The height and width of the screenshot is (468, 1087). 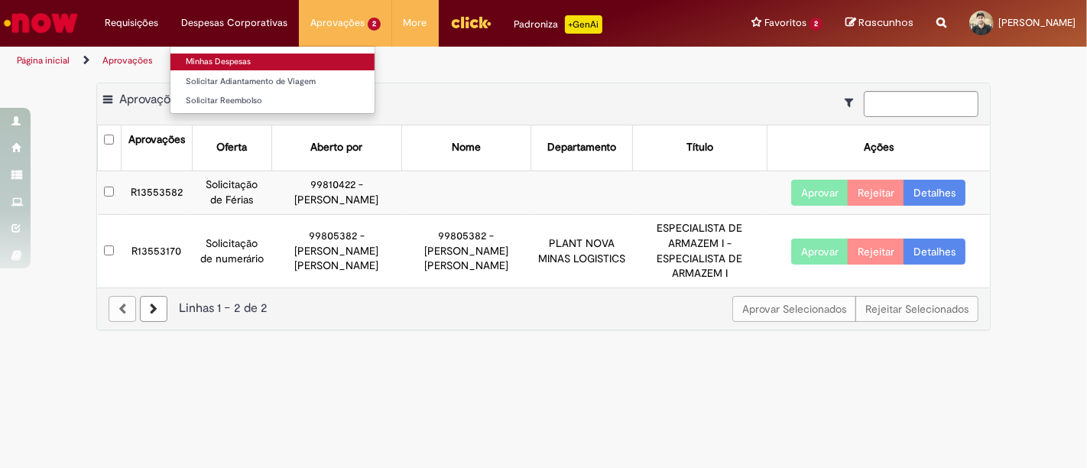 I want to click on i: Mostrar filtros para: Suas Solicitações, so click(x=852, y=102).